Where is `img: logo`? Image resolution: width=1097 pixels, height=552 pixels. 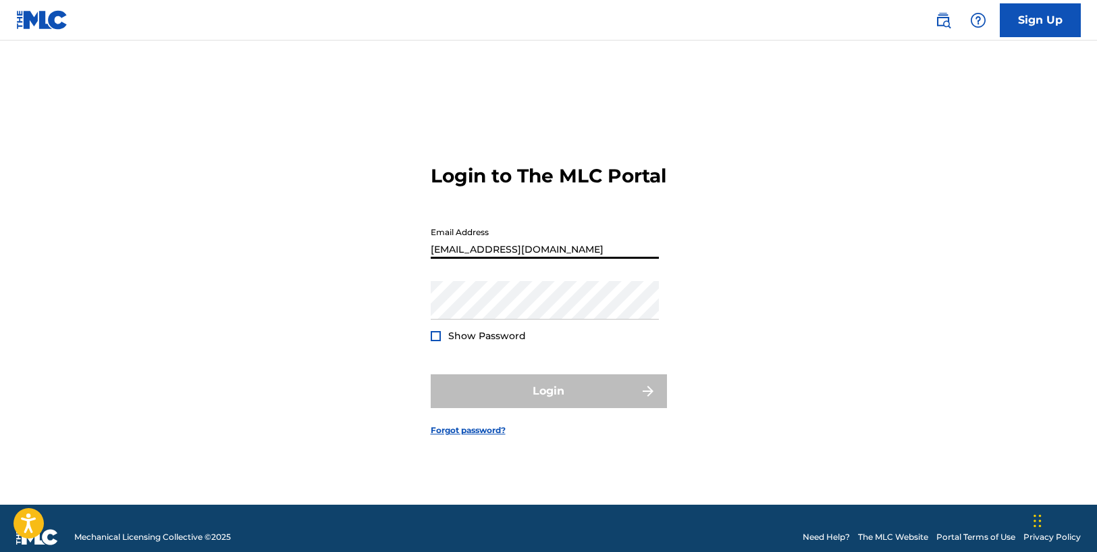
img: logo is located at coordinates (37, 537).